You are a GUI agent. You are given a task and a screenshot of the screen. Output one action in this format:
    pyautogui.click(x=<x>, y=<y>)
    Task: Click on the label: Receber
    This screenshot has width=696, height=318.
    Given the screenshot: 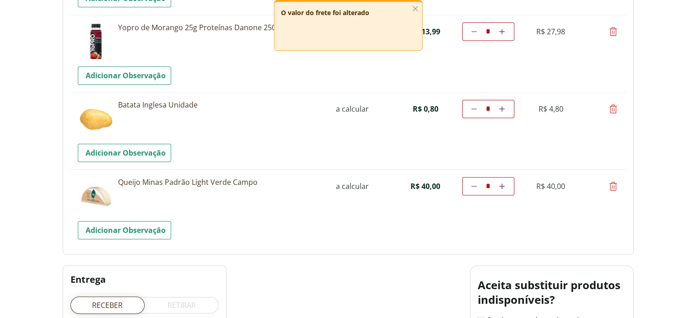 What is the action you would take?
    pyautogui.click(x=108, y=305)
    